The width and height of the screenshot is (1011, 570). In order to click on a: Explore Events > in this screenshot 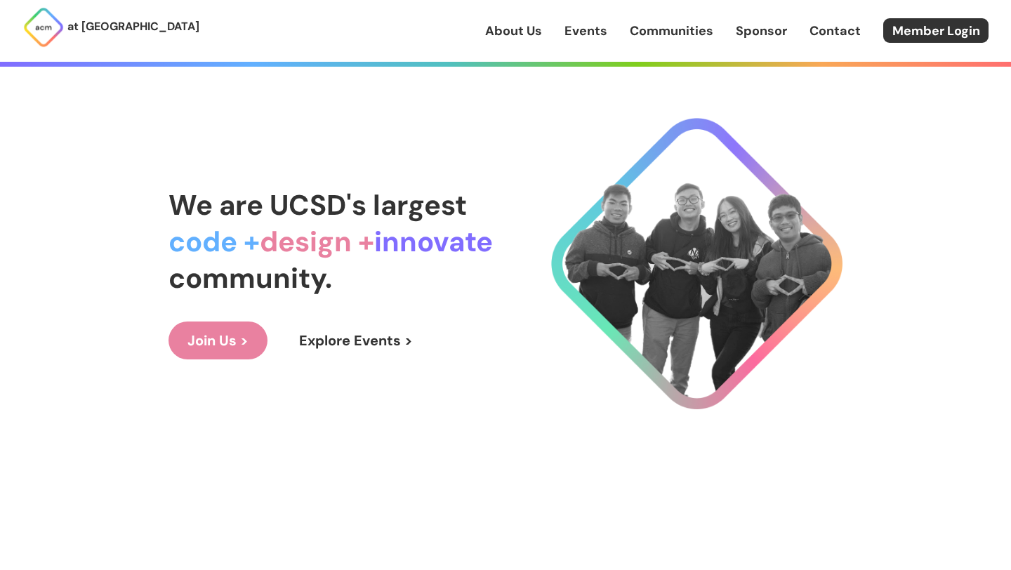, I will do `click(356, 340)`.